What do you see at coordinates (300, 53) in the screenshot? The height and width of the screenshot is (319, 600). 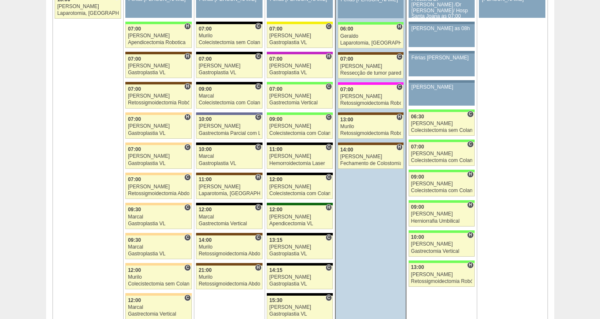 I see `div: Key: Maria Braido` at bounding box center [300, 53].